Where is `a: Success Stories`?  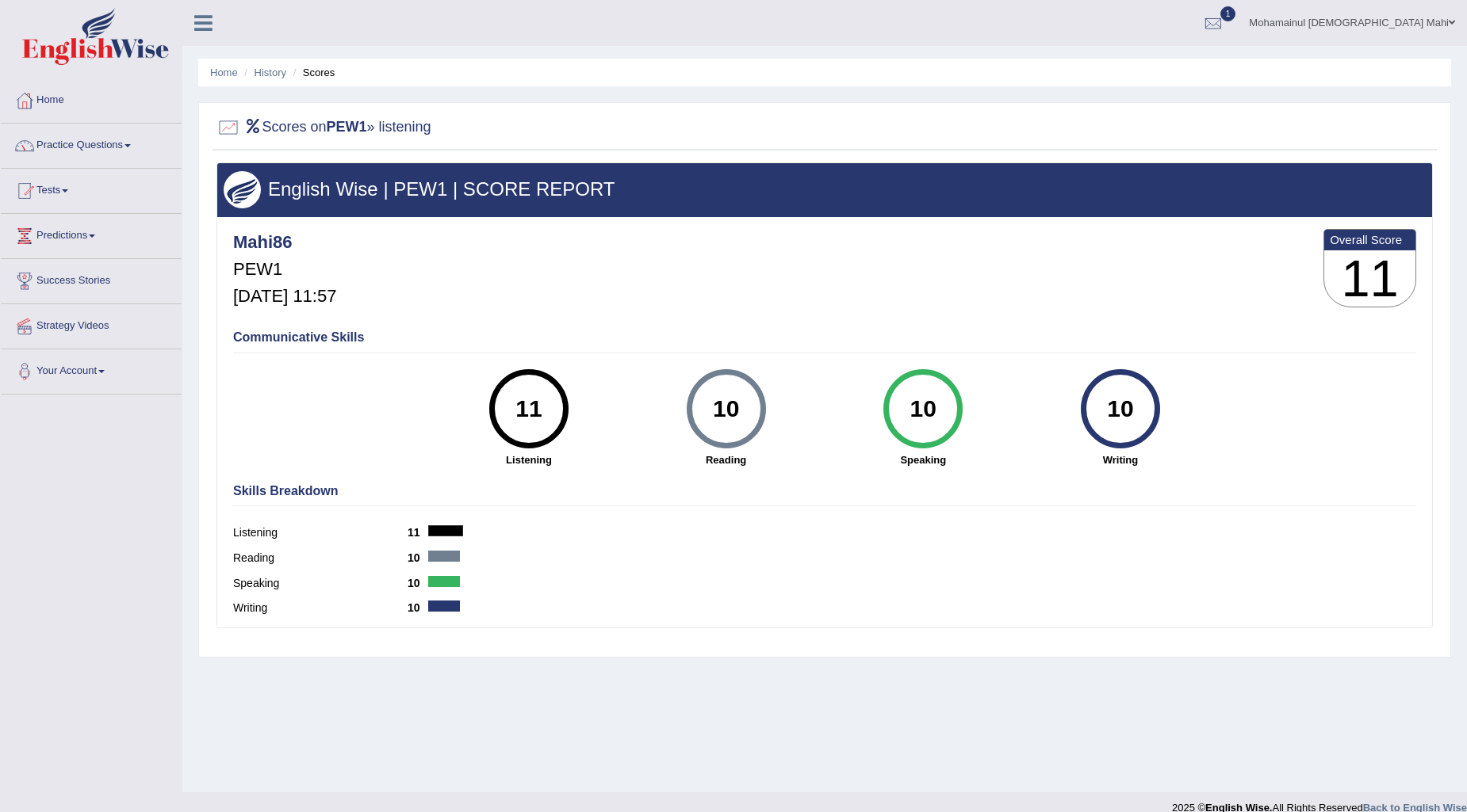
a: Success Stories is located at coordinates (91, 279).